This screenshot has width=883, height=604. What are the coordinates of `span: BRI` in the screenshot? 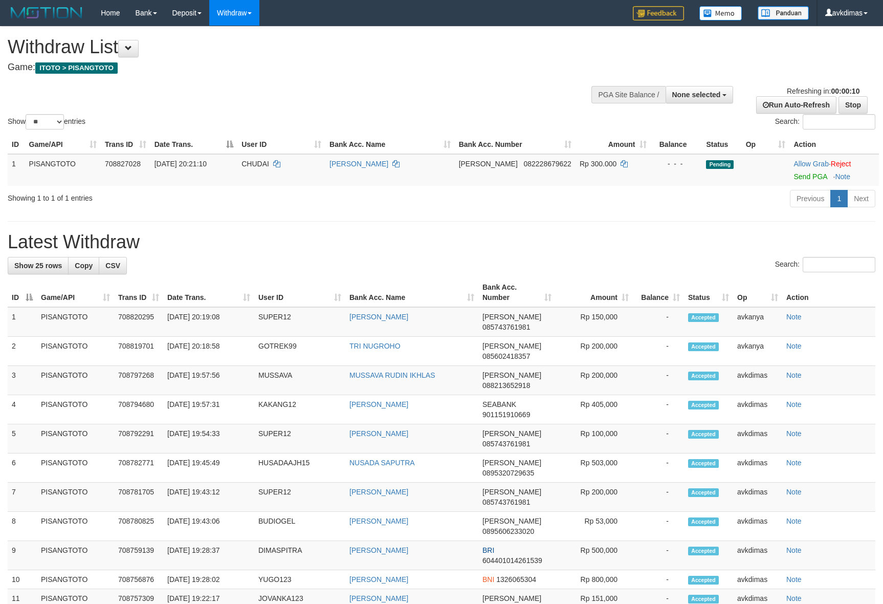 It's located at (488, 550).